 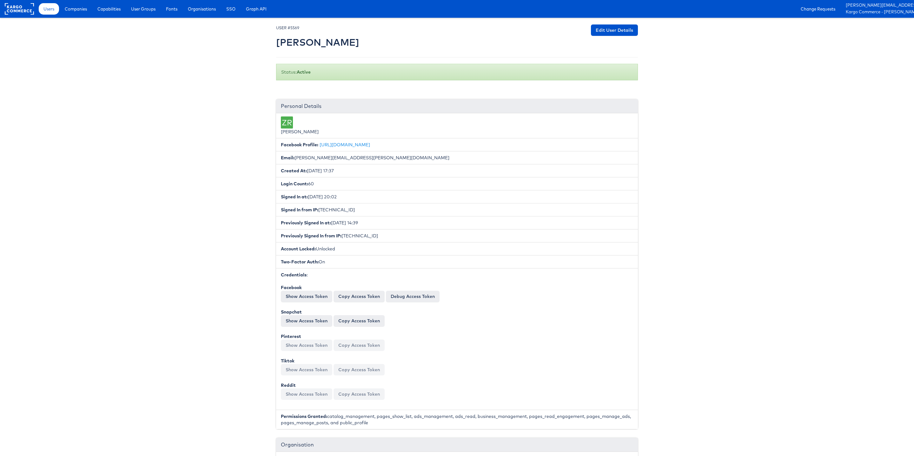 What do you see at coordinates (287, 123) in the screenshot?
I see `div: ZR` at bounding box center [287, 123].